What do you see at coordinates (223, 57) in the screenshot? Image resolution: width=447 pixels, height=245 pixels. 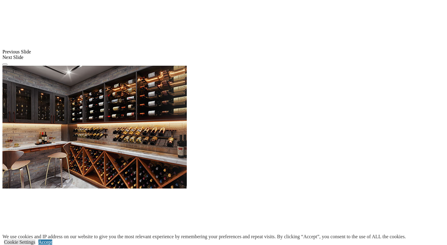 I see `div: Next Slide` at bounding box center [223, 57].